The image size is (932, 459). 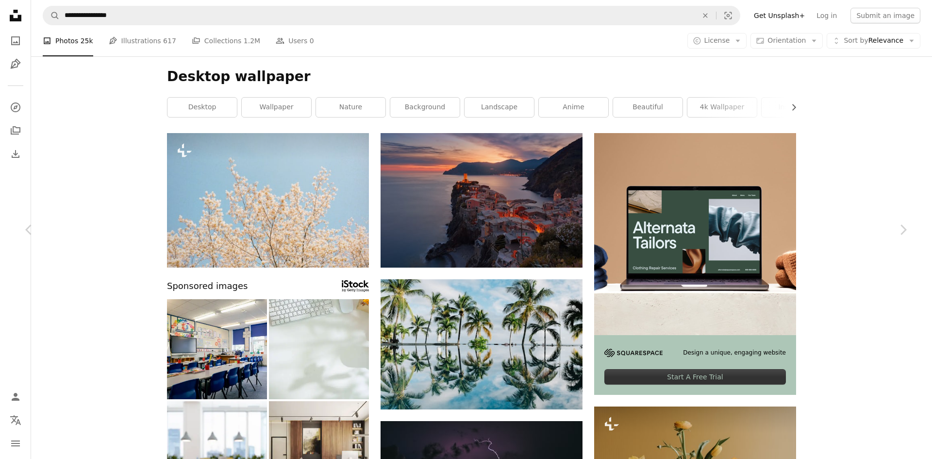 I want to click on a: Get Unsplash+, so click(x=779, y=16).